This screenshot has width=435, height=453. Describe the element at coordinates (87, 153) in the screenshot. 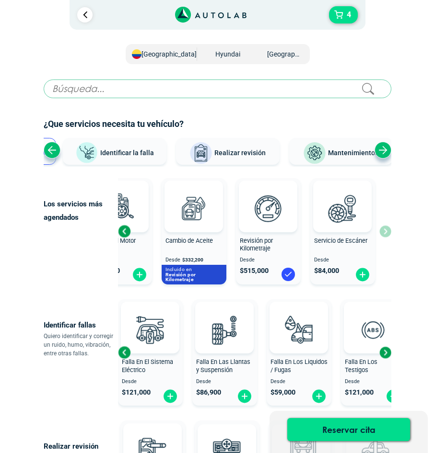

I see `img: Identificar la falla` at that location.